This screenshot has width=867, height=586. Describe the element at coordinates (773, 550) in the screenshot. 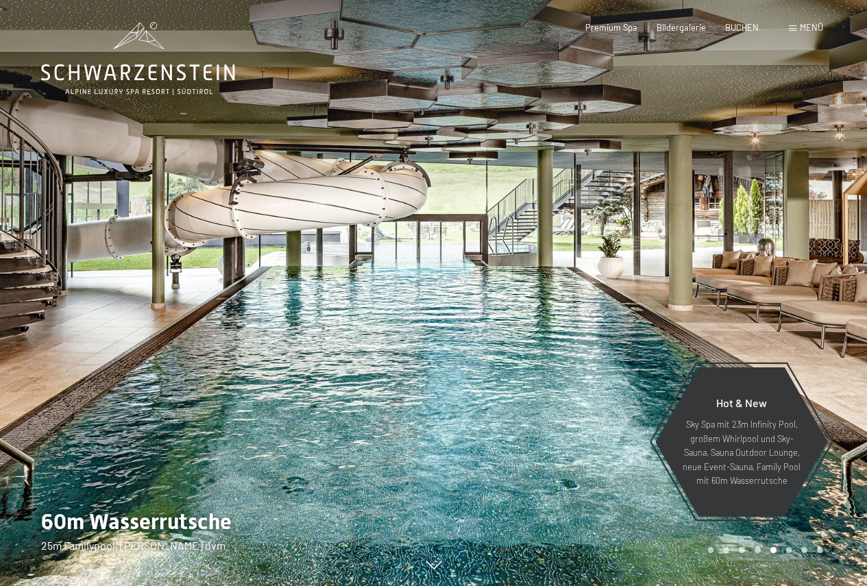

I see `div: Carousel Page 5 (Current Slide)` at that location.